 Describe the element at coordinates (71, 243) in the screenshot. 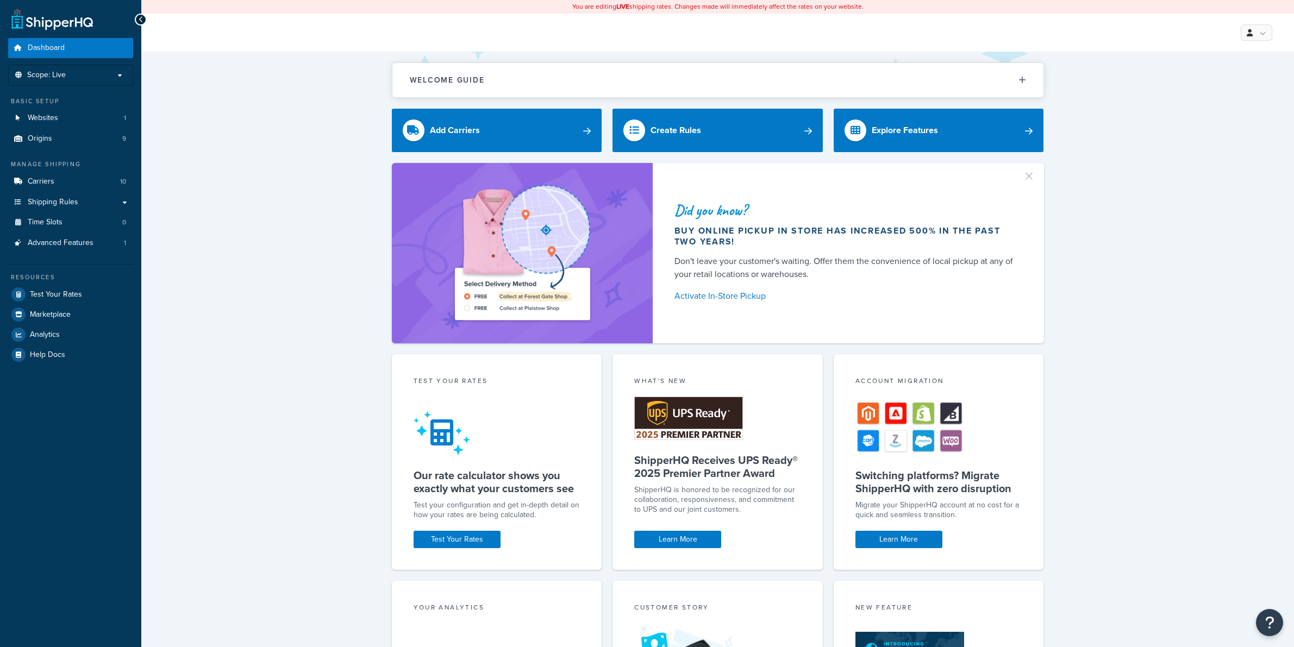

I see `a: Advanced Features1` at that location.